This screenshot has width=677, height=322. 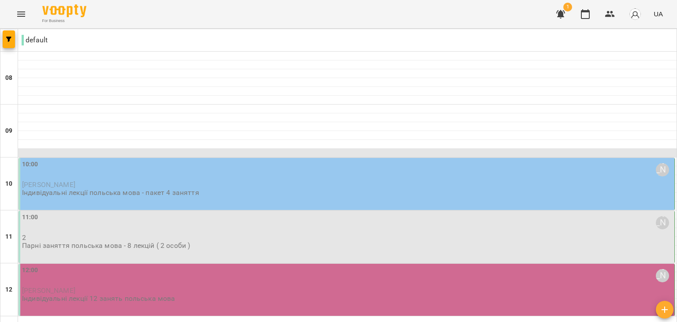 What do you see at coordinates (9, 237) in the screenshot?
I see `h6: 11` at bounding box center [9, 237].